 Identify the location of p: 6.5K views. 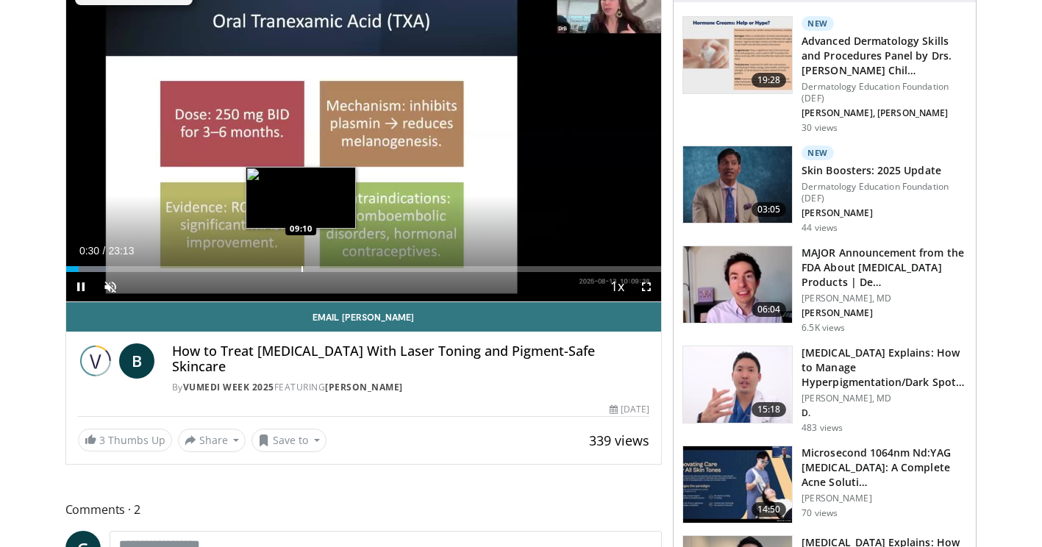
(823, 328).